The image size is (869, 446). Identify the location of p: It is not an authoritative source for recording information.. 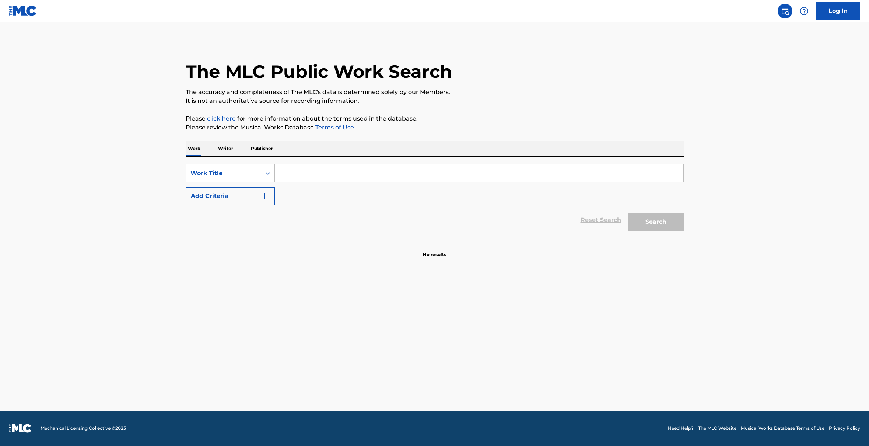
(435, 101).